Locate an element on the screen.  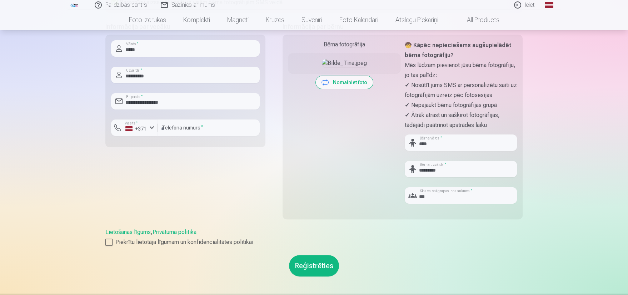
a: Atslēgu piekariņi is located at coordinates (417, 20).